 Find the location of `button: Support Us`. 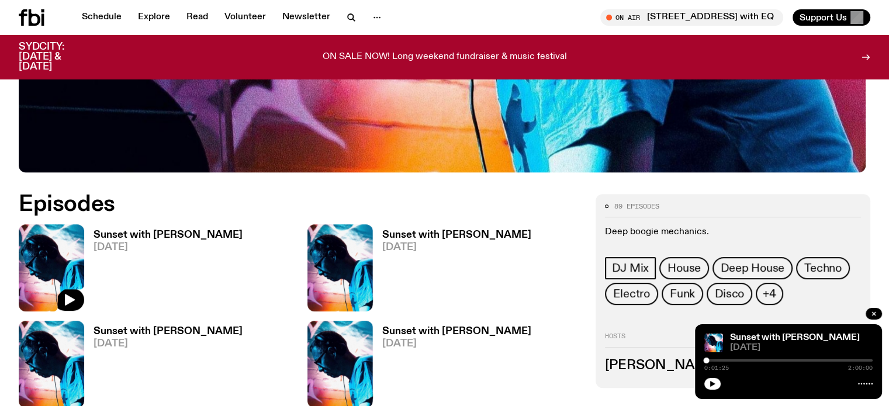

button: Support Us is located at coordinates (831, 18).